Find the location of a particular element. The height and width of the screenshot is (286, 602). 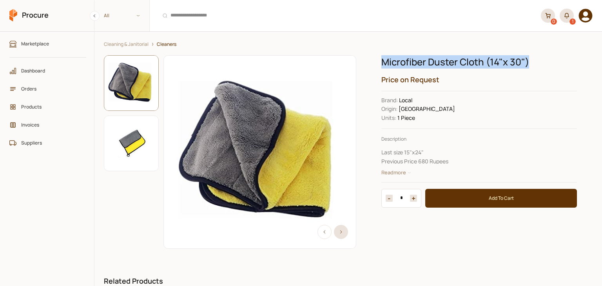

span: Suppliers is located at coordinates (51, 143).